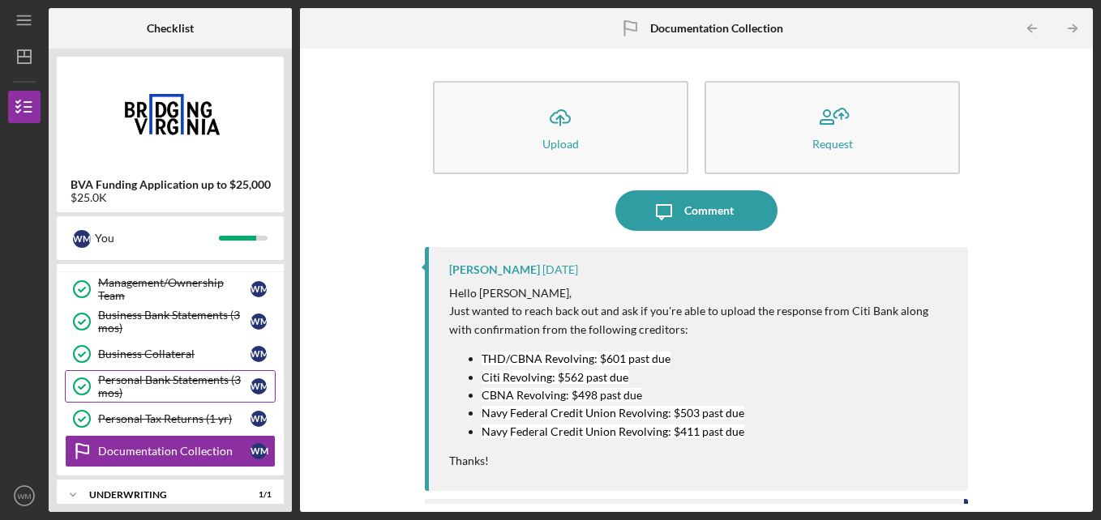  Describe the element at coordinates (24, 496) in the screenshot. I see `text: WM` at that location.